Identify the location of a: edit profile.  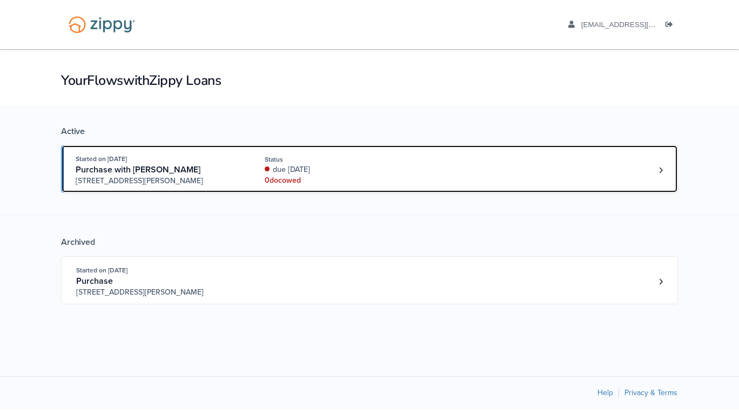
(636, 26).